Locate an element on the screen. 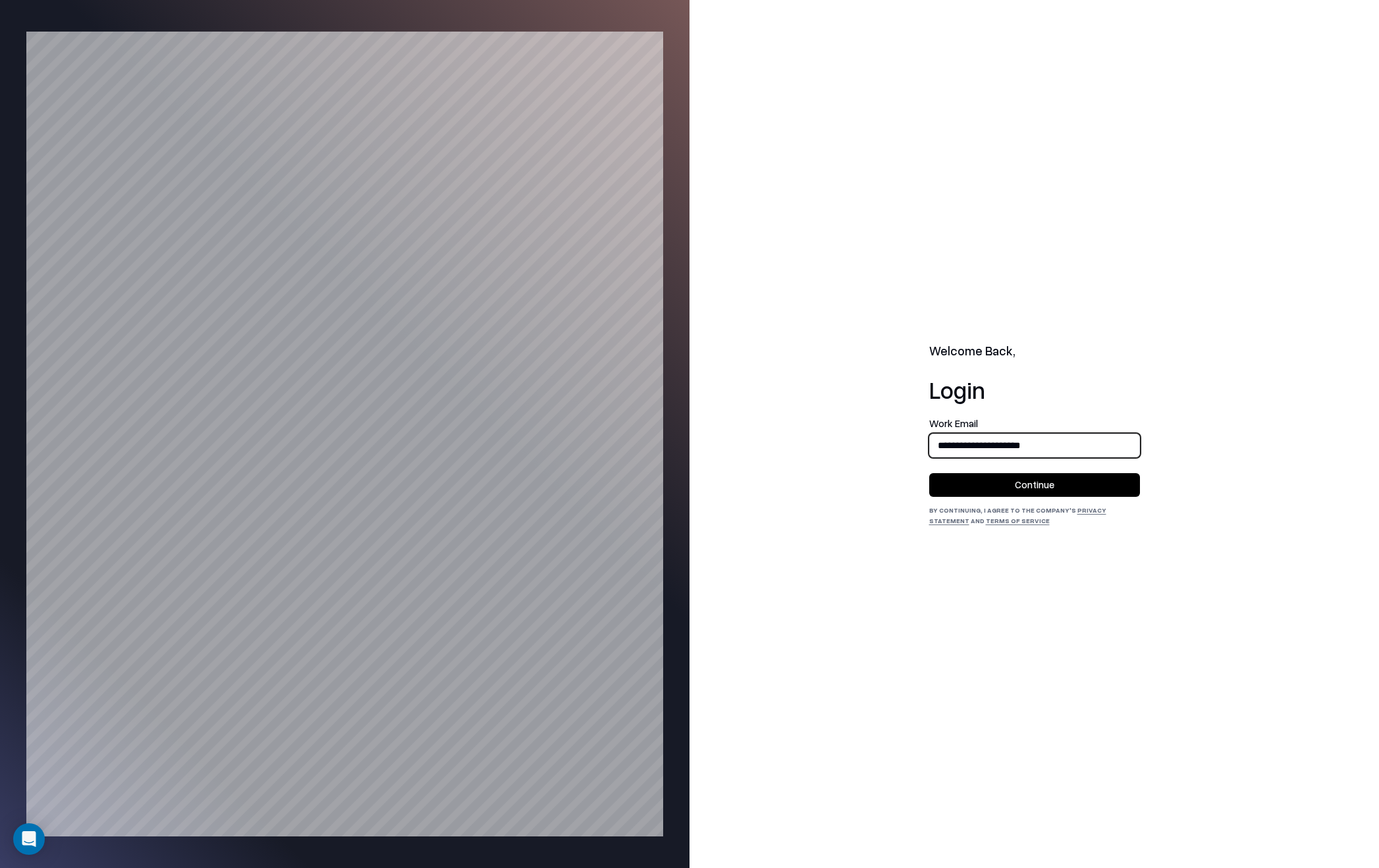 The width and height of the screenshot is (1379, 868). a: Terms of Service is located at coordinates (1018, 521).